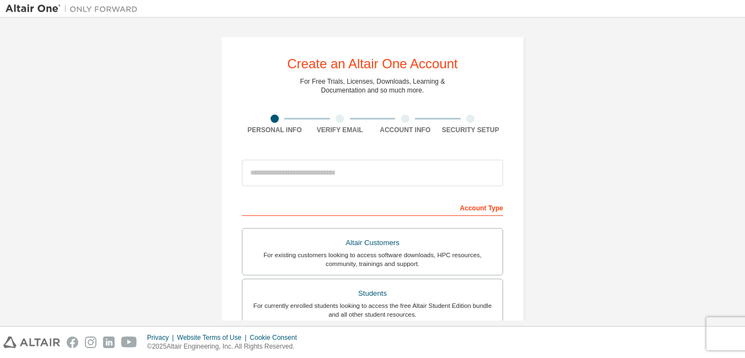 The height and width of the screenshot is (358, 745). What do you see at coordinates (471, 130) in the screenshot?
I see `div: Security Setup` at bounding box center [471, 130].